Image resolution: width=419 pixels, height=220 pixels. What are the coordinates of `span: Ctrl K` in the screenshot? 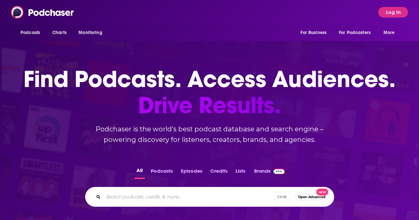 It's located at (282, 197).